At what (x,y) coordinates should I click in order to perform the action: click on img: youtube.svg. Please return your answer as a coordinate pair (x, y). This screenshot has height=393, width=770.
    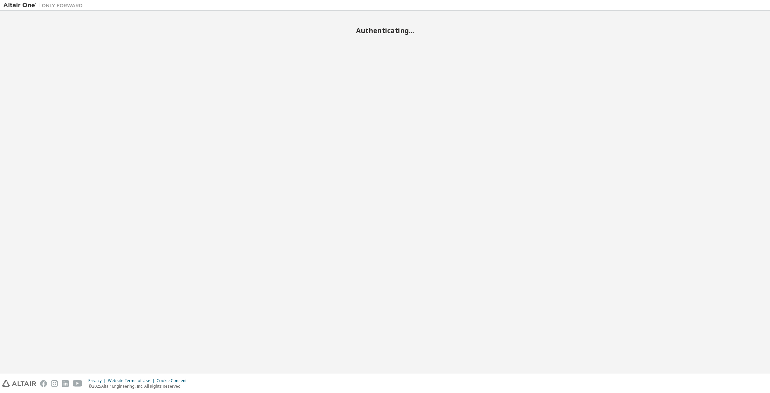
    Looking at the image, I should click on (77, 383).